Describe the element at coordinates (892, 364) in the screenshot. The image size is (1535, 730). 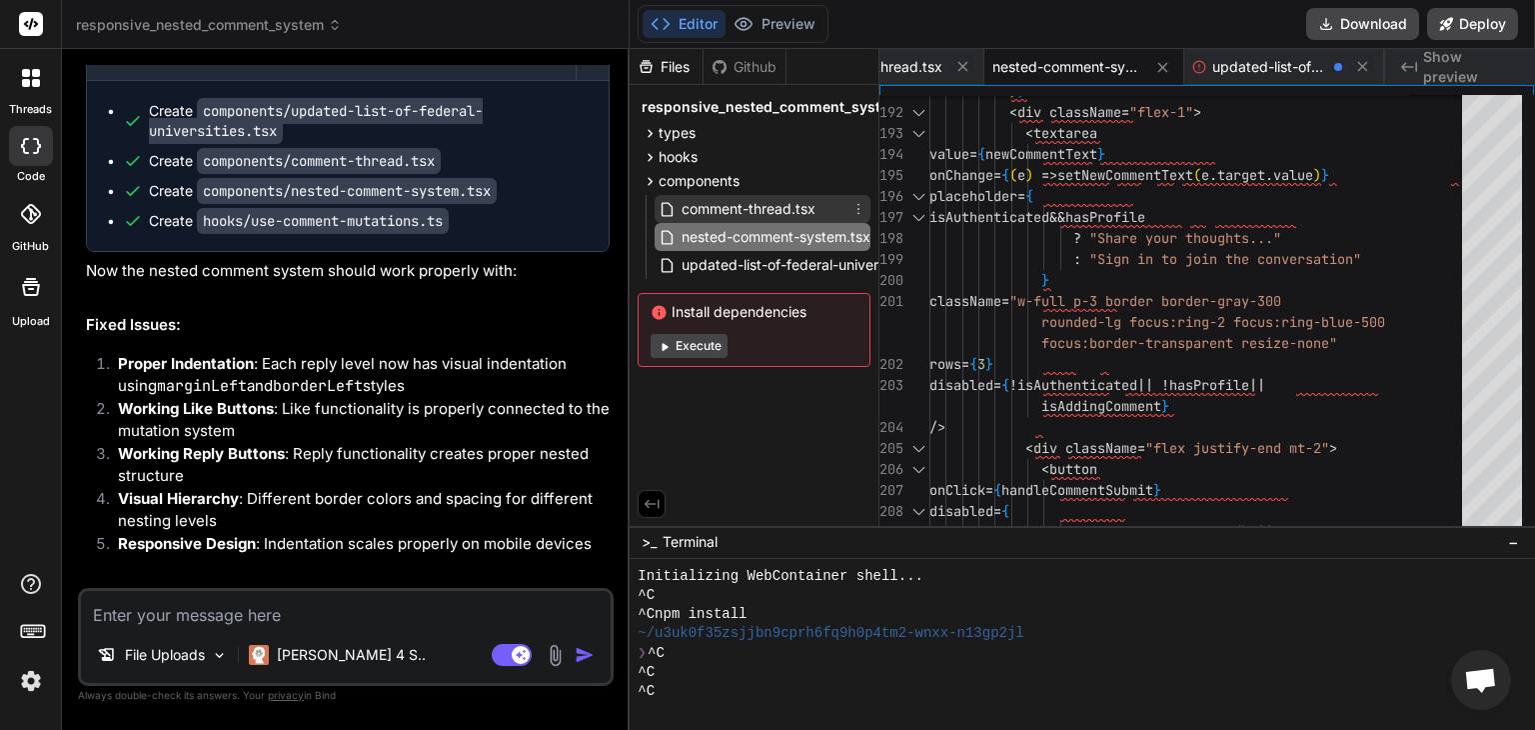
I see `div: 202` at that location.